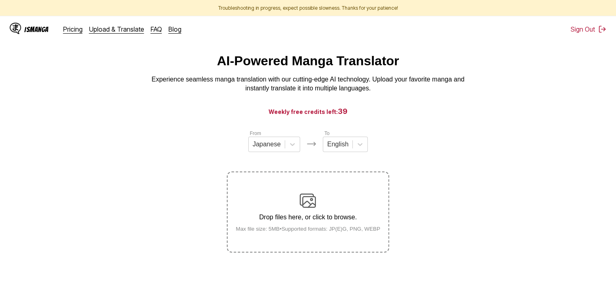 Image resolution: width=616 pixels, height=285 pixels. What do you see at coordinates (15, 28) in the screenshot?
I see `img: IsManga Logo` at bounding box center [15, 28].